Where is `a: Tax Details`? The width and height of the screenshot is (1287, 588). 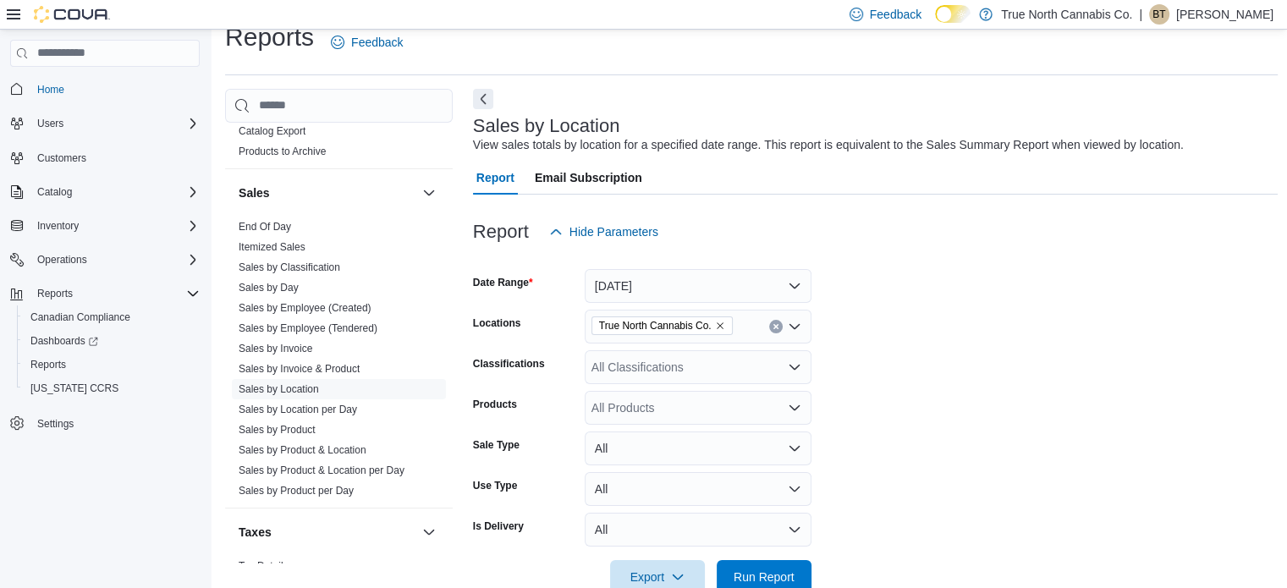 a: Tax Details is located at coordinates (263, 566).